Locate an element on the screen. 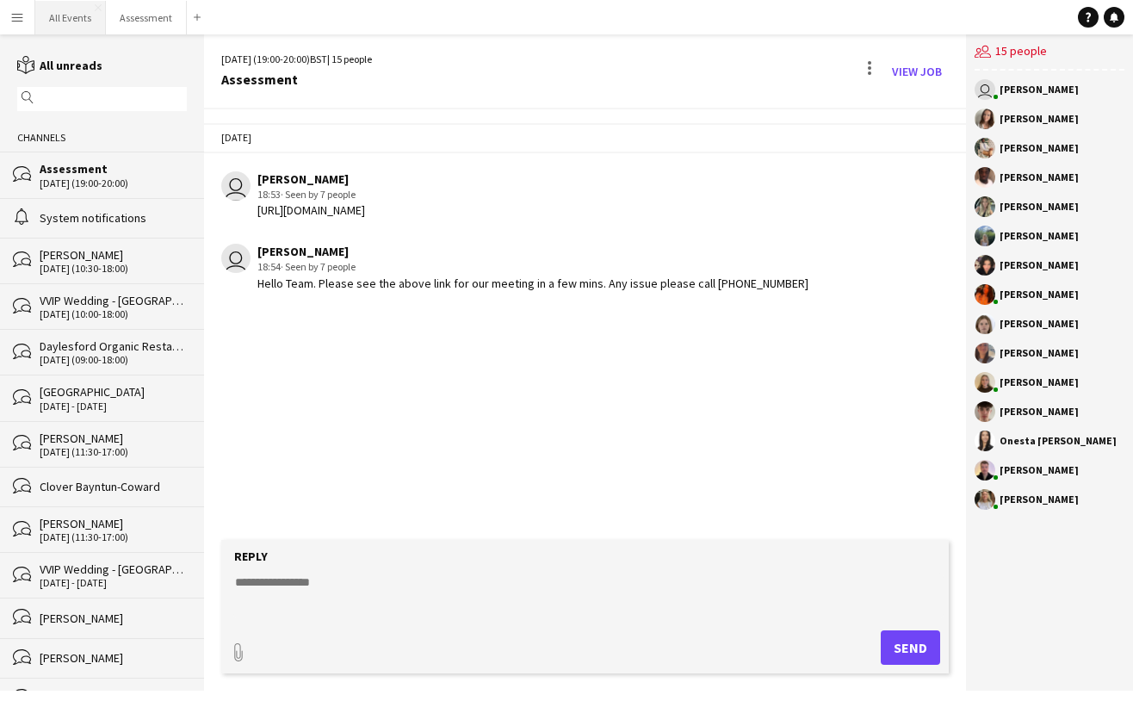 The image size is (1133, 701). span: BST is located at coordinates (318, 59).